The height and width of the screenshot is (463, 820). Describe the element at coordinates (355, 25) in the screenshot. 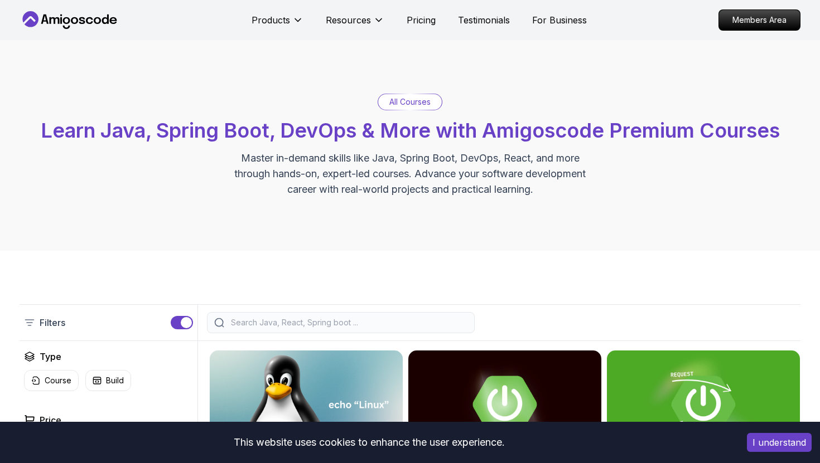

I see `button: Resources` at that location.